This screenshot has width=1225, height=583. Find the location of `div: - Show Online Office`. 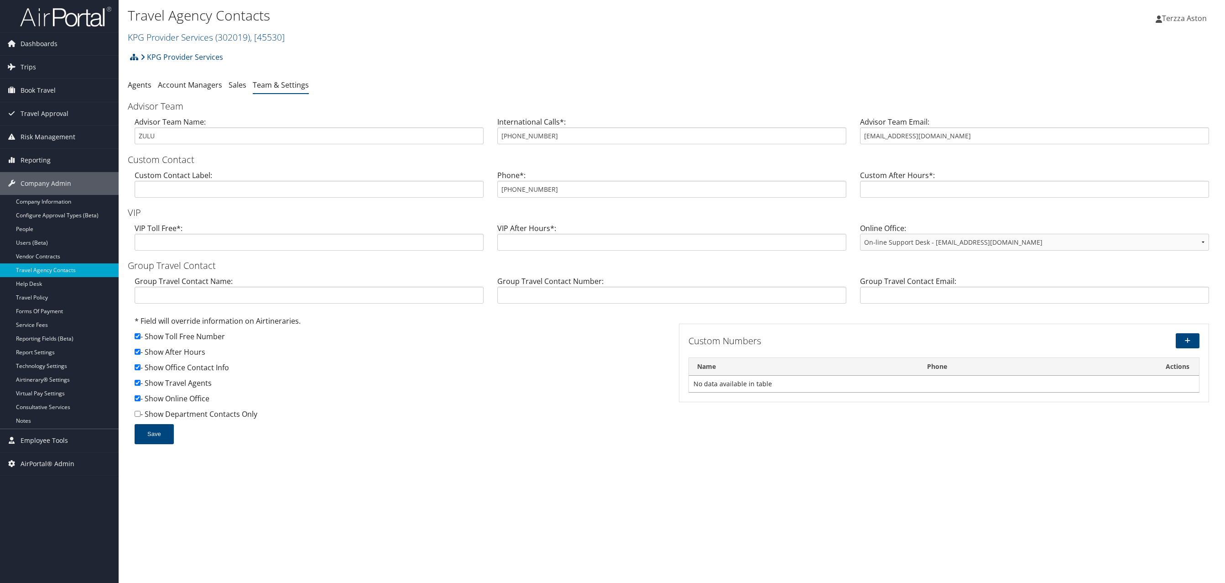

div: - Show Online Office is located at coordinates (400, 401).